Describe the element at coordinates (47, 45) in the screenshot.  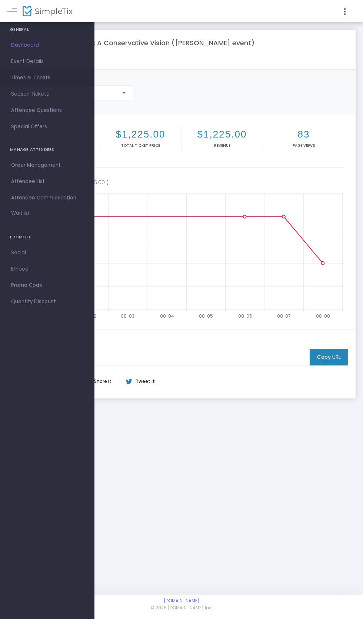
I see `span: Dashboard` at that location.